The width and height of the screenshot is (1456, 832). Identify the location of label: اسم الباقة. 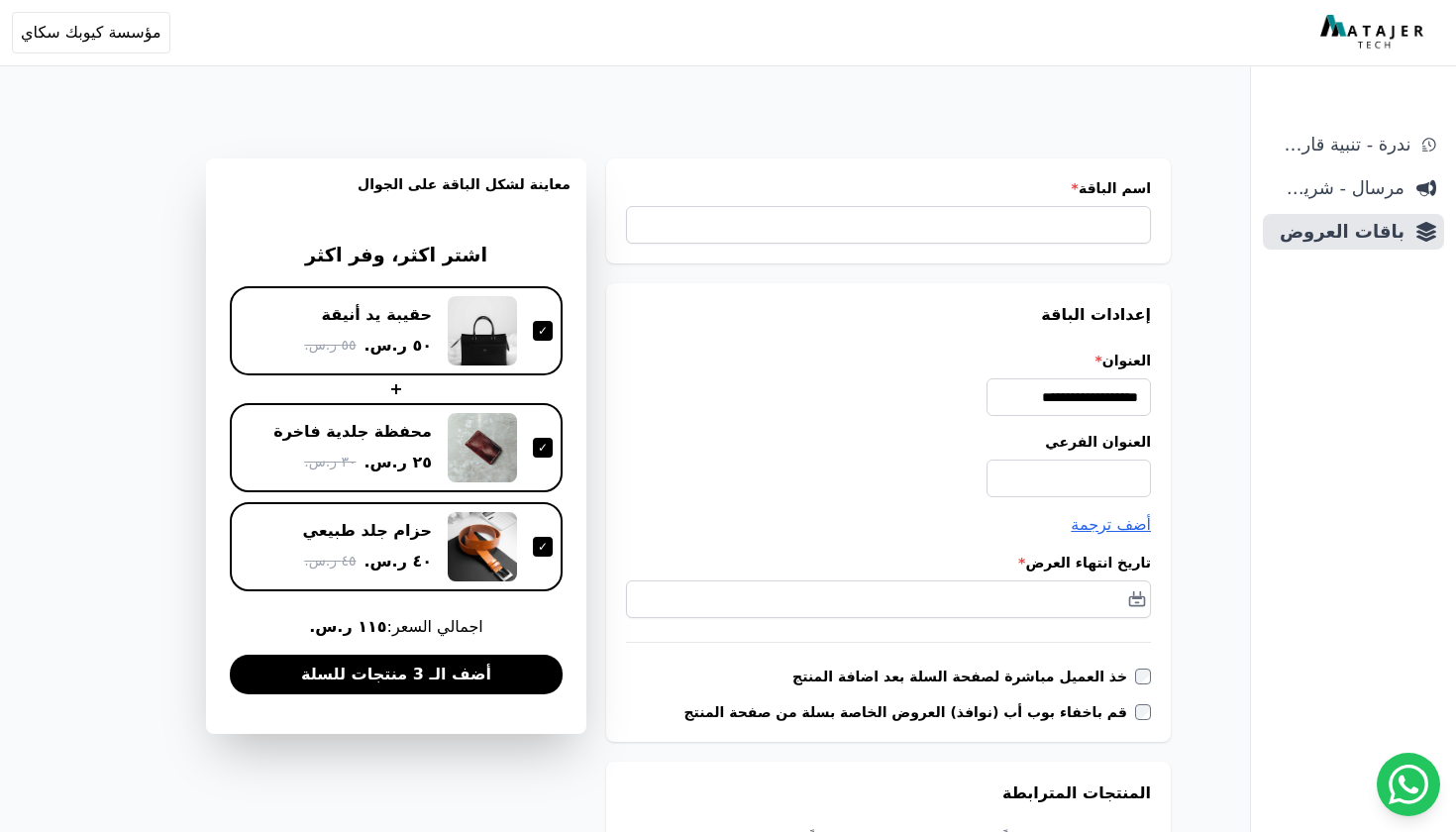
(888, 188).